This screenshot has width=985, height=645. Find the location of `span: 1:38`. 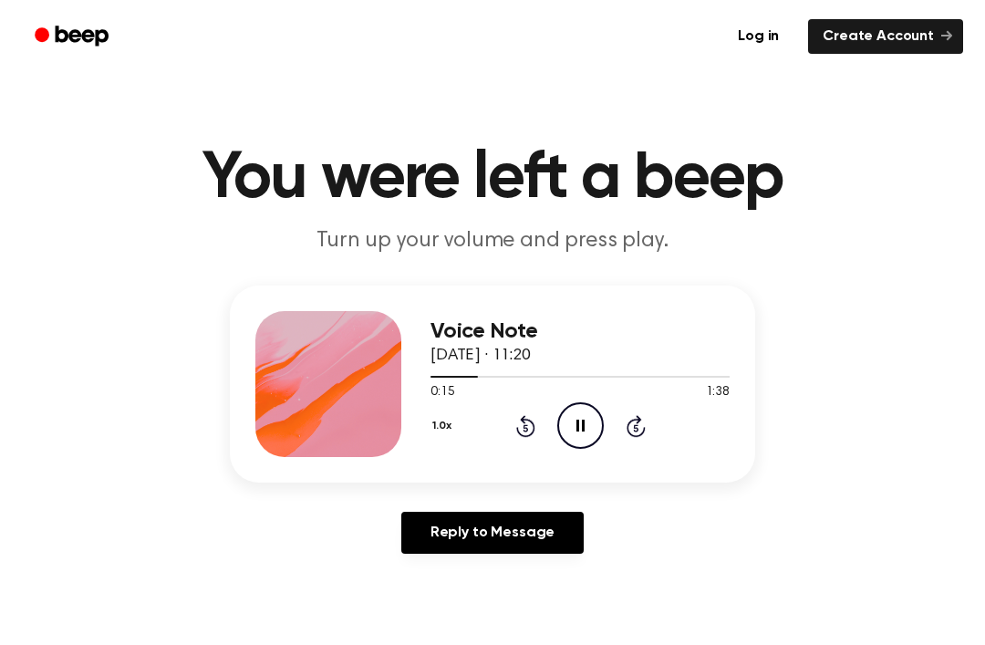

span: 1:38 is located at coordinates (717, 392).